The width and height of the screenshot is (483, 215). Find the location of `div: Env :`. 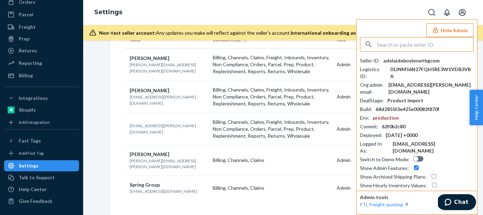

div: Env : is located at coordinates (364, 118).